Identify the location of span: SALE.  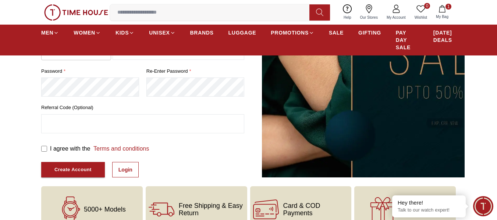
(336, 33).